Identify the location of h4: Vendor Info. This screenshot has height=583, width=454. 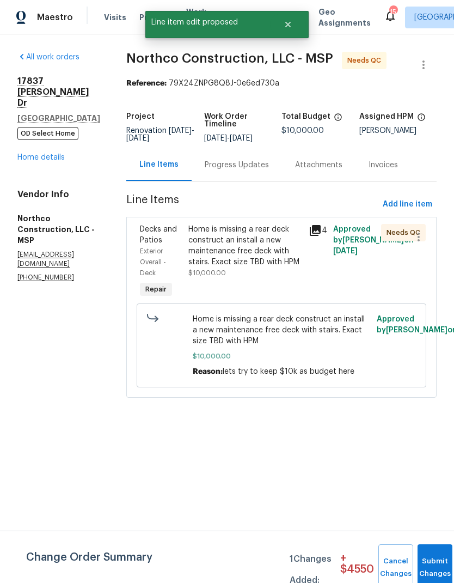
(59, 194).